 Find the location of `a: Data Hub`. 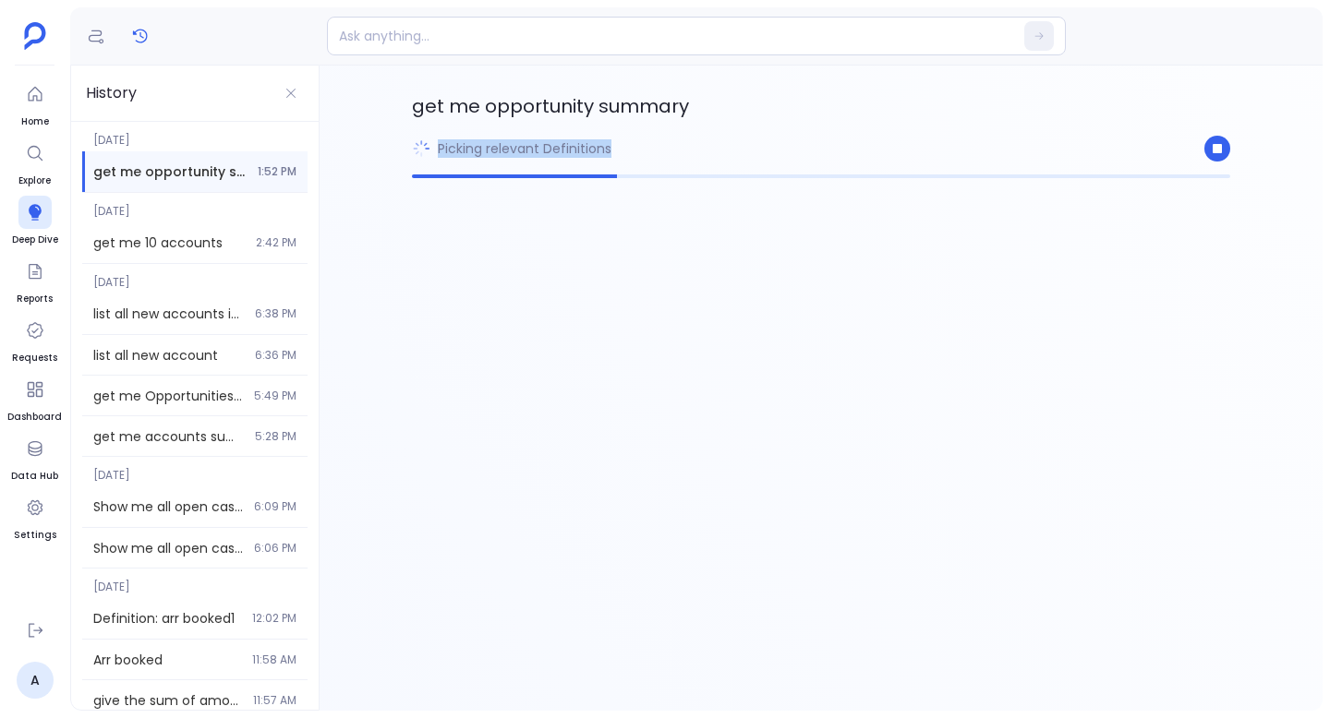

a: Data Hub is located at coordinates (34, 458).